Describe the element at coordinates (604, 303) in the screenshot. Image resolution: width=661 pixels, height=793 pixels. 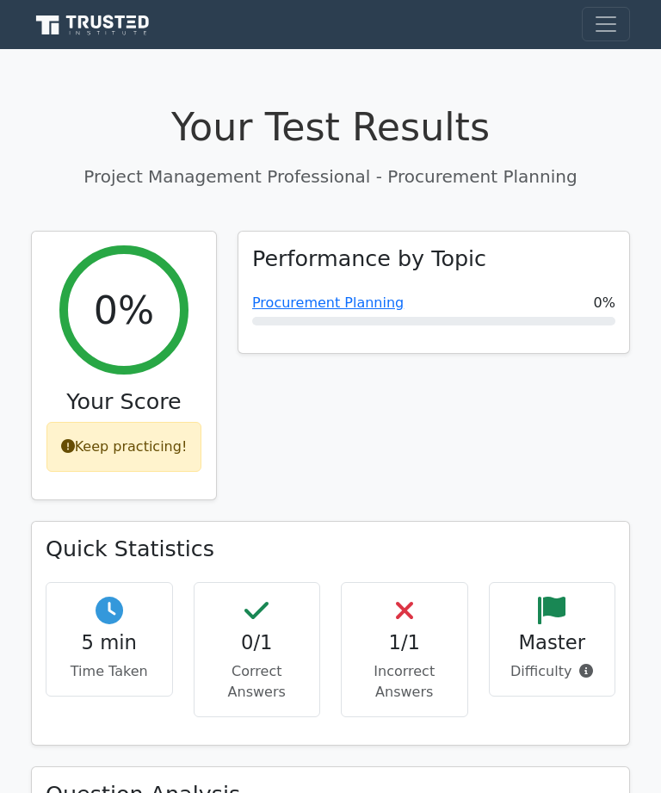
I see `span: 0%` at that location.